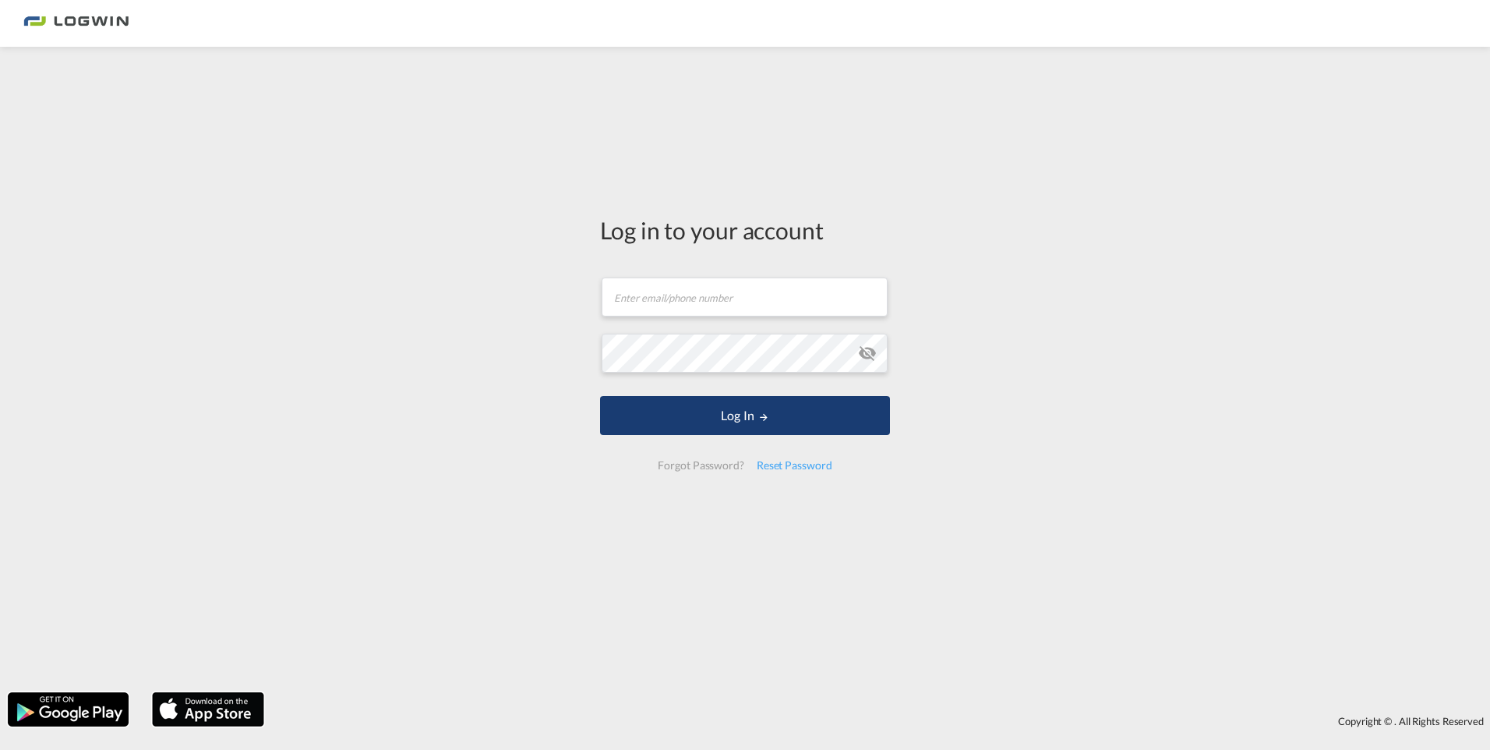 Image resolution: width=1490 pixels, height=750 pixels. What do you see at coordinates (68, 709) in the screenshot?
I see `img: google.png` at bounding box center [68, 709].